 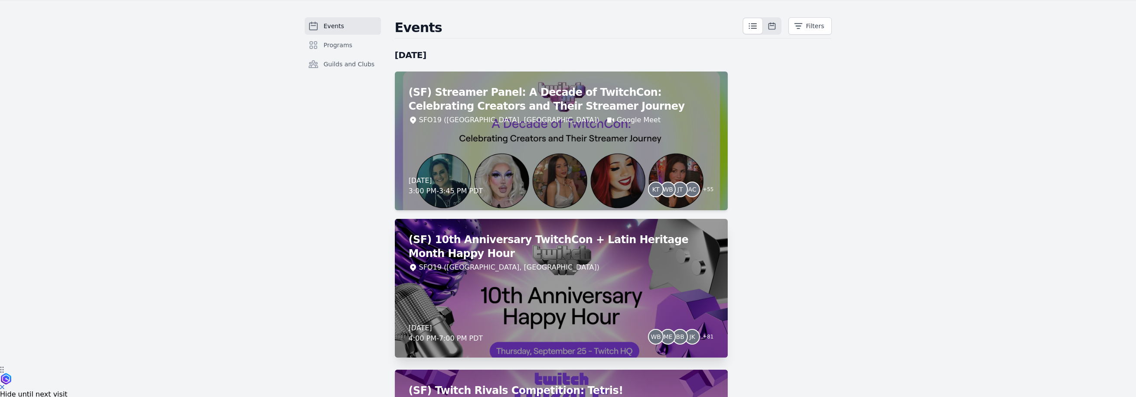 What do you see at coordinates (343, 52) in the screenshot?
I see `nav: Sidebar` at bounding box center [343, 52].